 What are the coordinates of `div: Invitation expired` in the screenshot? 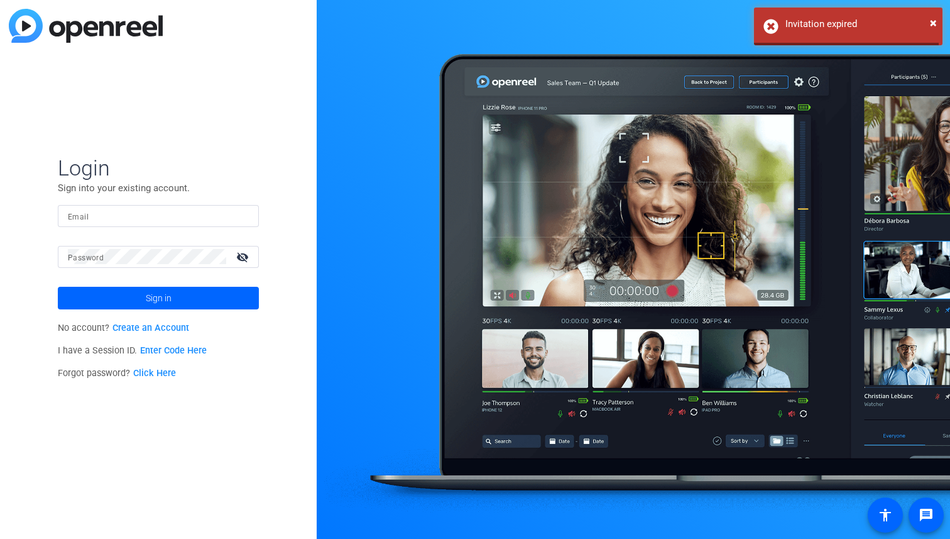 It's located at (859, 24).